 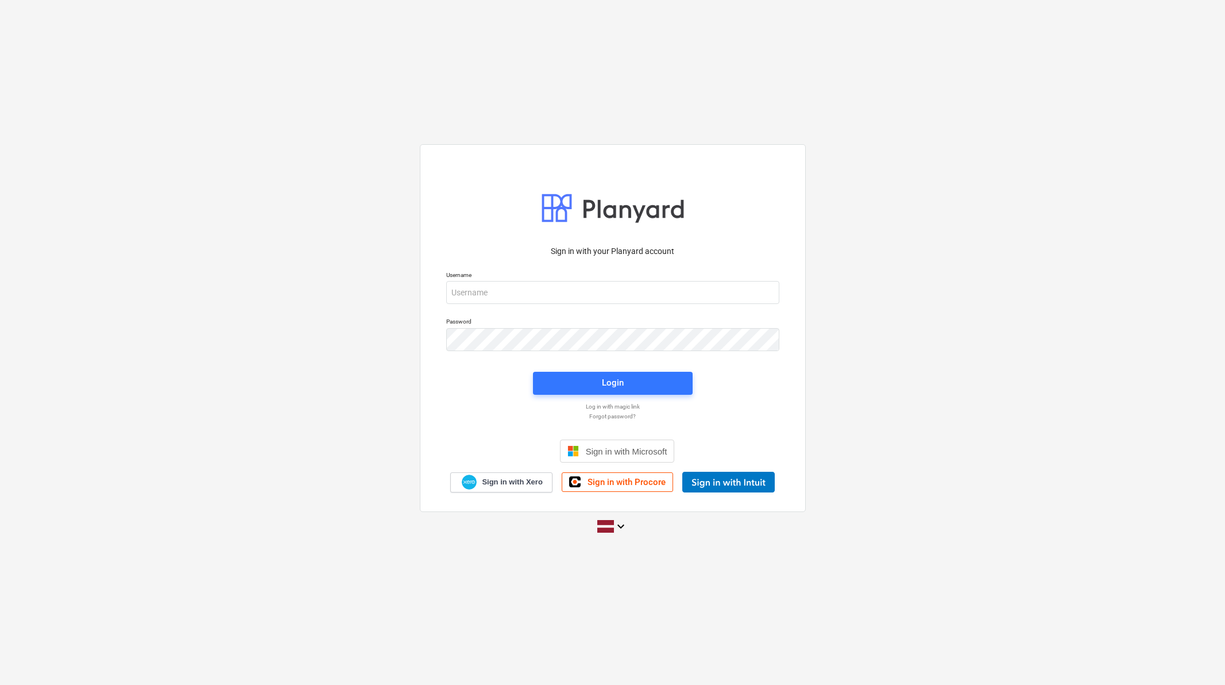 What do you see at coordinates (613, 292) in the screenshot?
I see `input: Username` at bounding box center [613, 292].